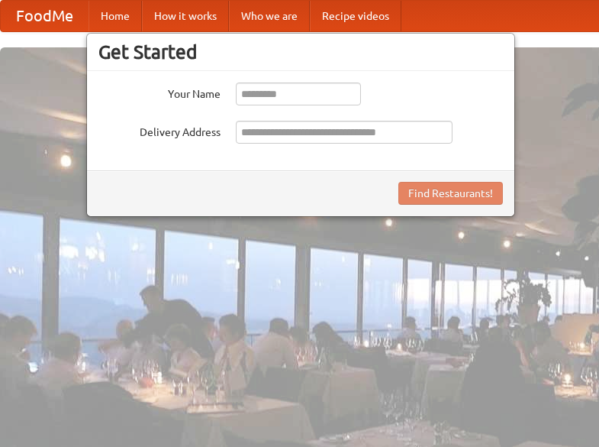  I want to click on button: Find Restaurants!, so click(451, 193).